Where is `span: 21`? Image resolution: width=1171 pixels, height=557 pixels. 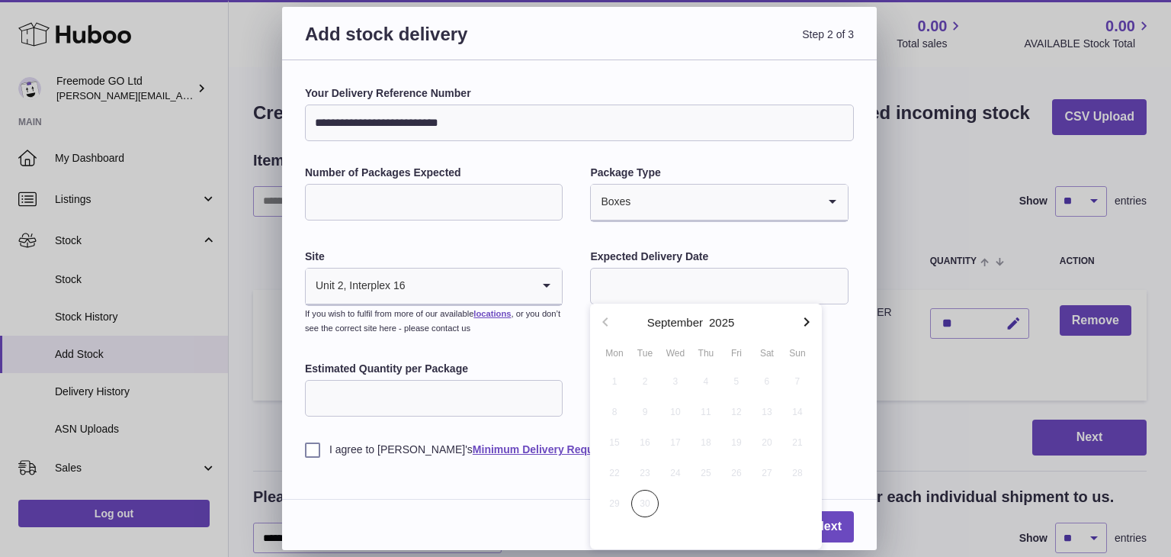
span: 21 is located at coordinates (798, 442).